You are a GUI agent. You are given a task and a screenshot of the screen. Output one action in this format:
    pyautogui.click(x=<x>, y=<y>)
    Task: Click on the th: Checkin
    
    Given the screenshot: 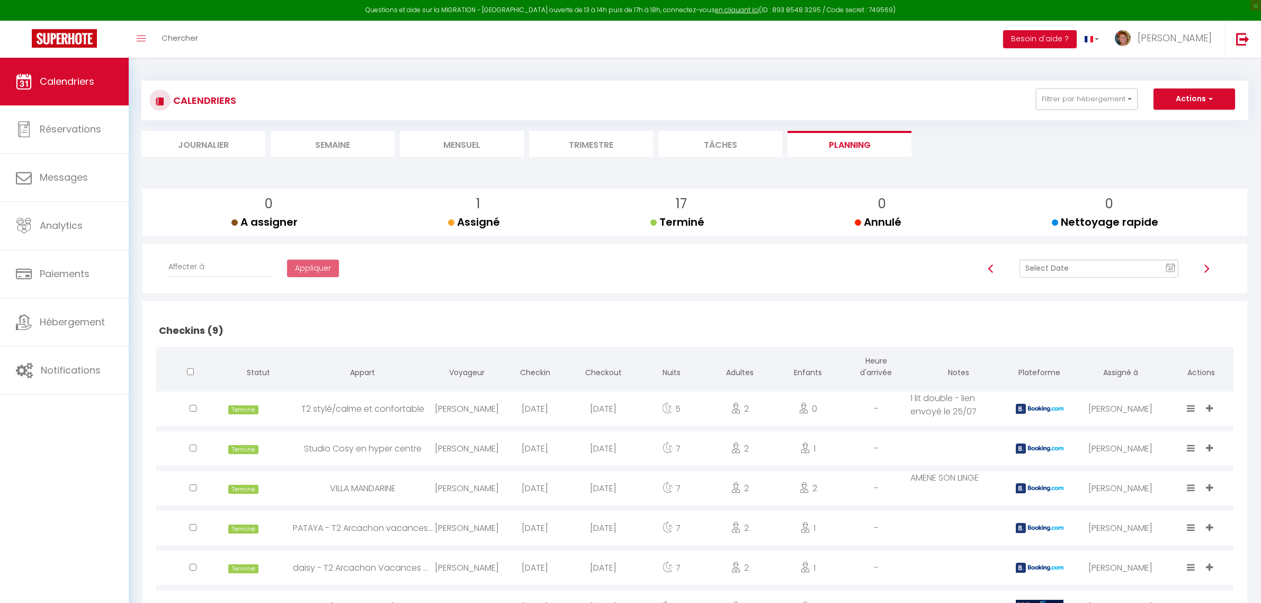 What is the action you would take?
    pyautogui.click(x=535, y=368)
    